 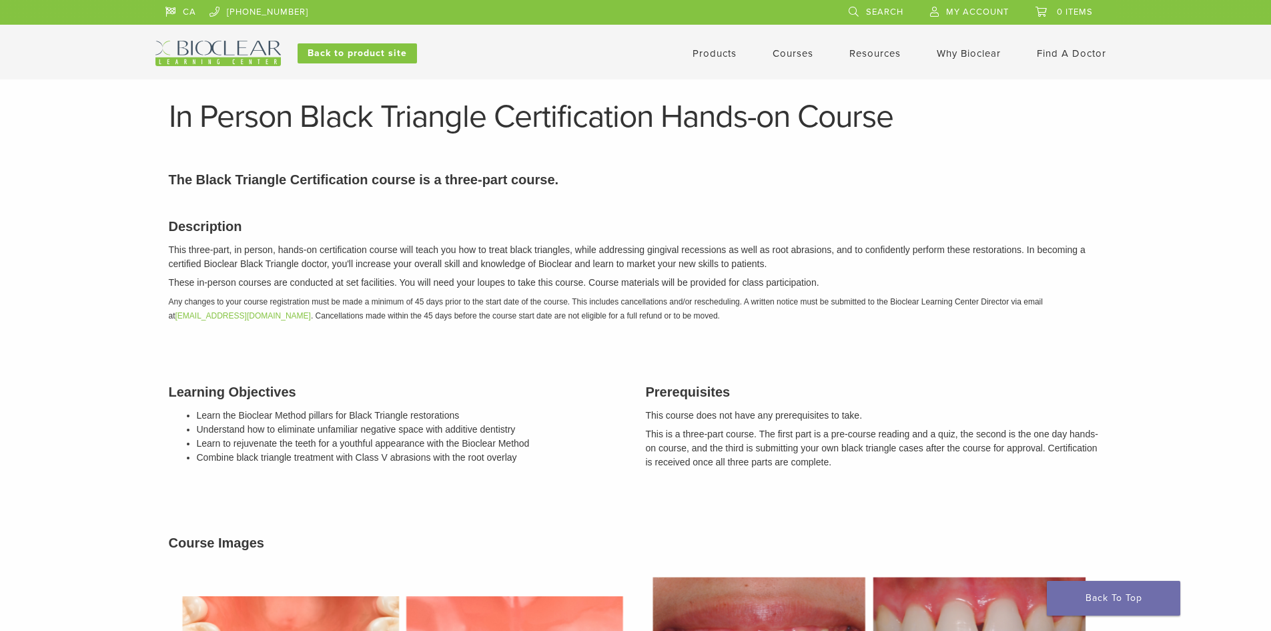 I want to click on span: 0 items, so click(x=1075, y=12).